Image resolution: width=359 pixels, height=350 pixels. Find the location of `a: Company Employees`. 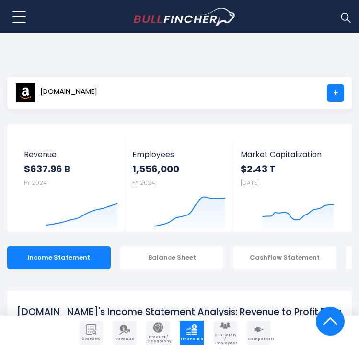

a: Company Employees is located at coordinates (225, 333).